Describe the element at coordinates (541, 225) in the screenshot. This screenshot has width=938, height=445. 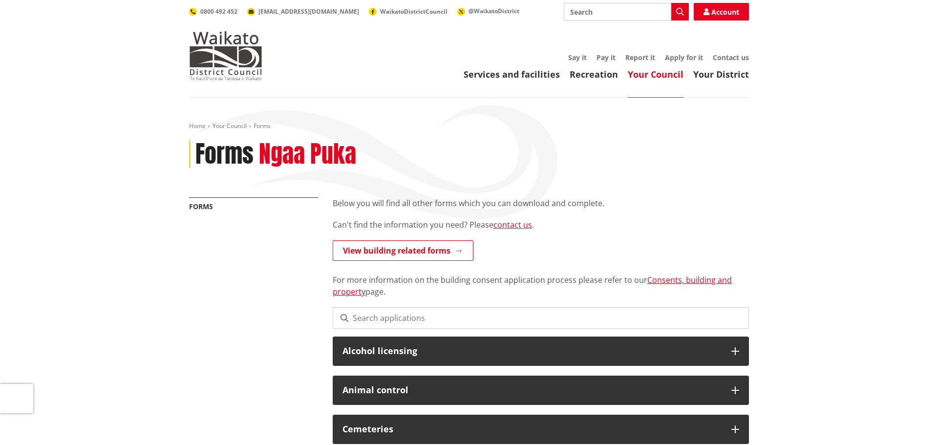
I see `p: Can't find the information you need? Please .` at that location.